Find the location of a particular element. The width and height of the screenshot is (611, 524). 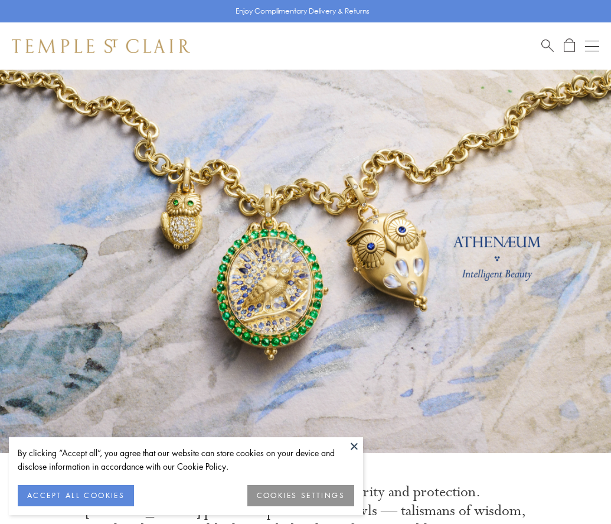

button: COOKIES SETTINGS is located at coordinates (300, 496).